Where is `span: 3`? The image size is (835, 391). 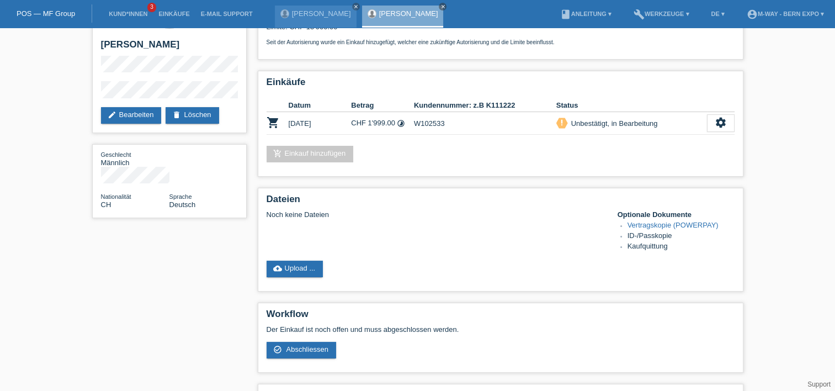
span: 3 is located at coordinates (152, 7).